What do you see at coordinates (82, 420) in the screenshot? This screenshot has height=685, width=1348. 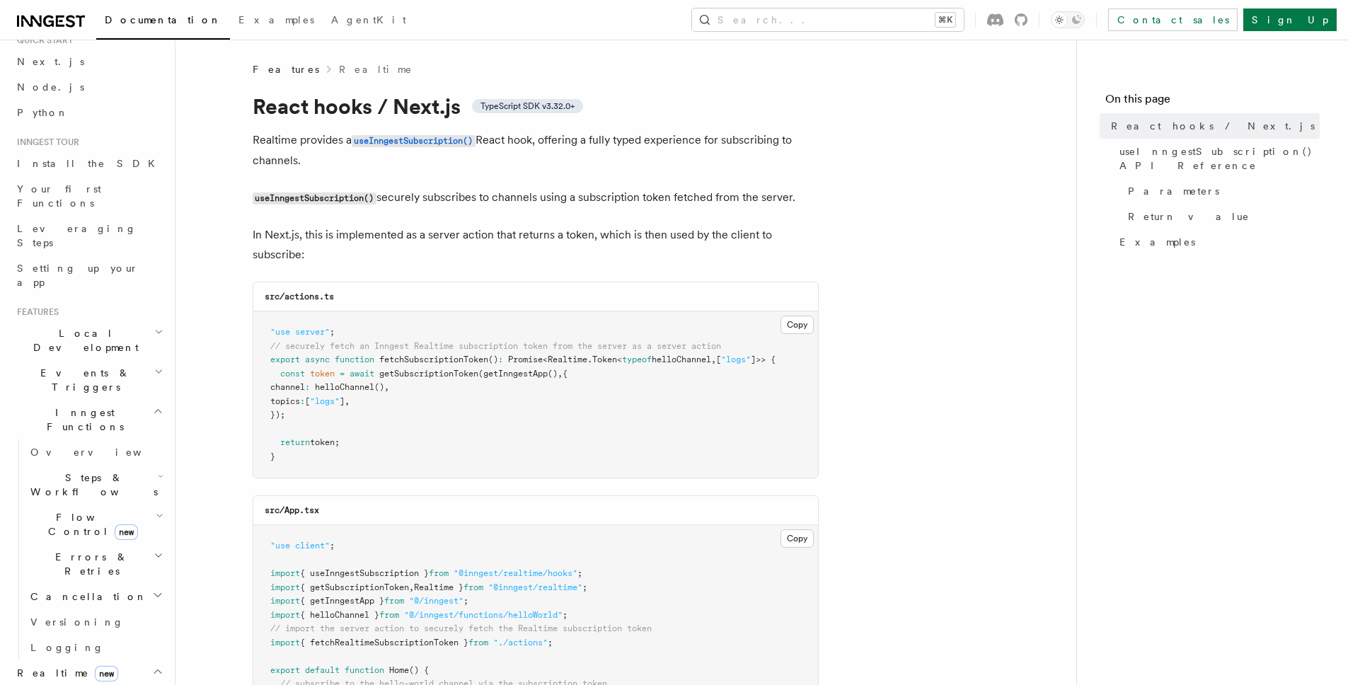 I see `span: Inngest Functions` at bounding box center [82, 420].